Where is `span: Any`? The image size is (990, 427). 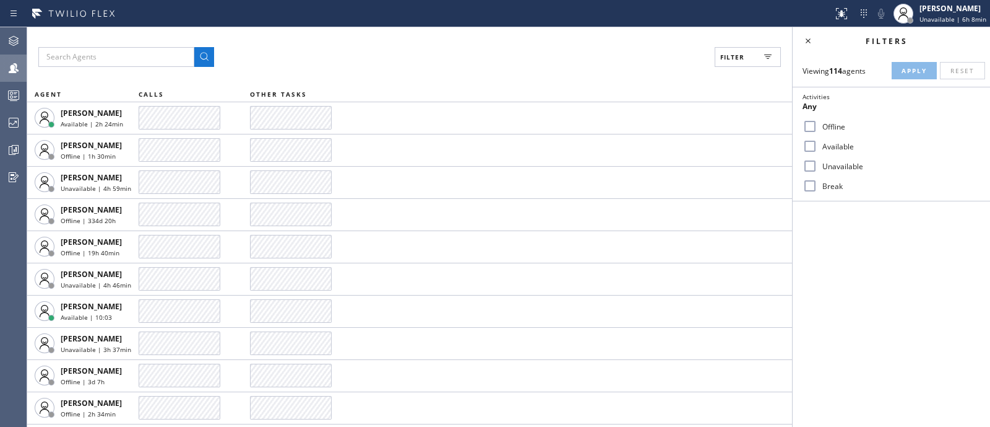 span: Any is located at coordinates (810, 106).